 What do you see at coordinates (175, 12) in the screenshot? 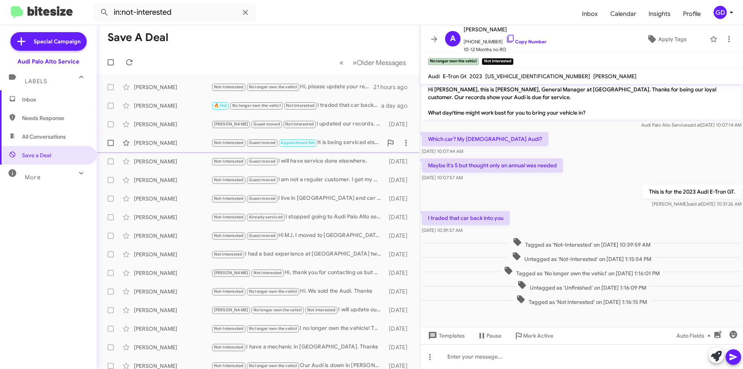
I see `input: Search` at bounding box center [175, 12].